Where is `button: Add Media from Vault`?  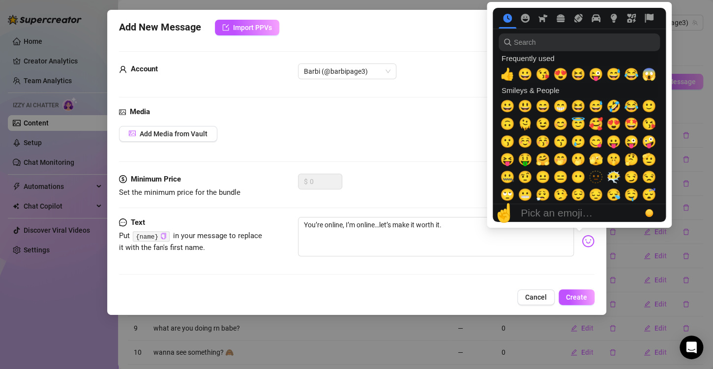
button: Add Media from Vault is located at coordinates (168, 134).